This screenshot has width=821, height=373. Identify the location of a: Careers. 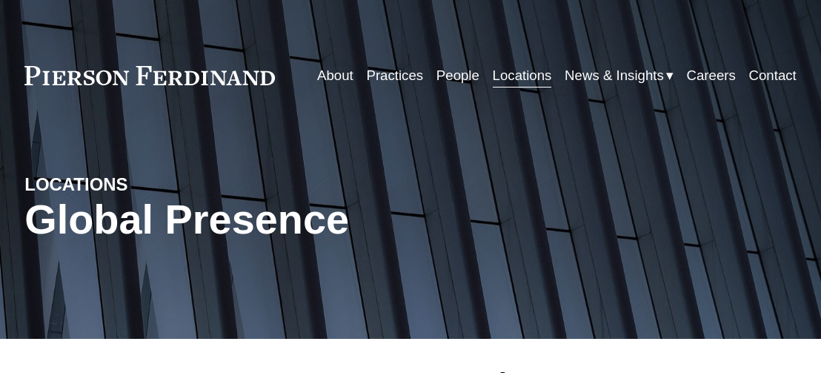
(711, 75).